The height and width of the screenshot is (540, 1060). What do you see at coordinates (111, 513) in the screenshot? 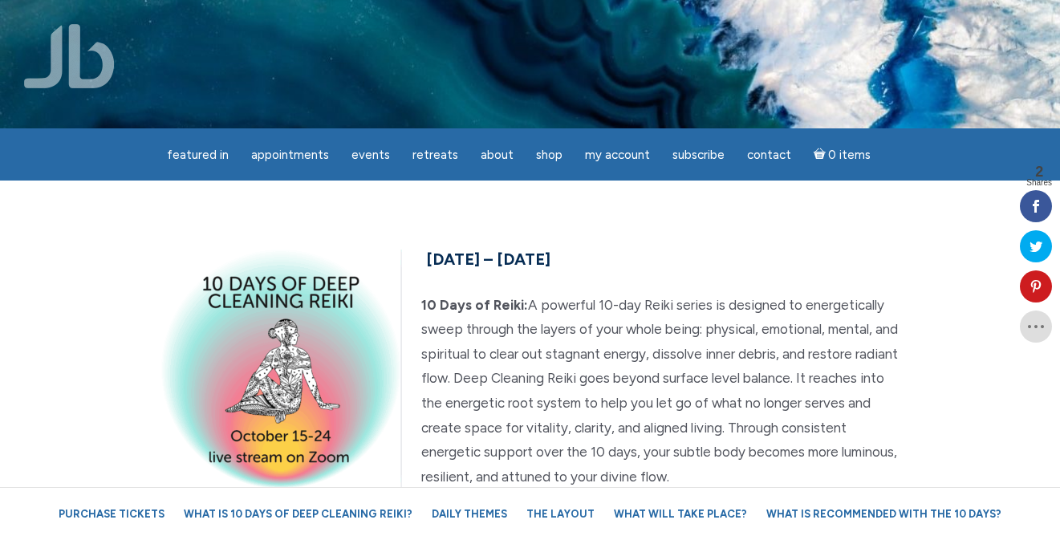
I see `a: Purchase Tickets` at bounding box center [111, 513].